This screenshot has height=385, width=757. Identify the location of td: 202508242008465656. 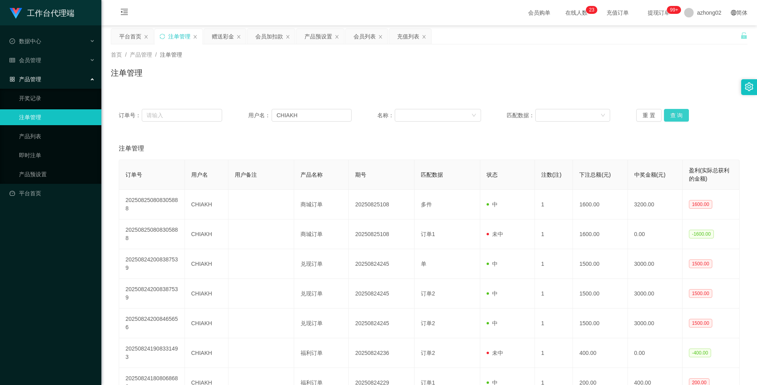
(152, 323).